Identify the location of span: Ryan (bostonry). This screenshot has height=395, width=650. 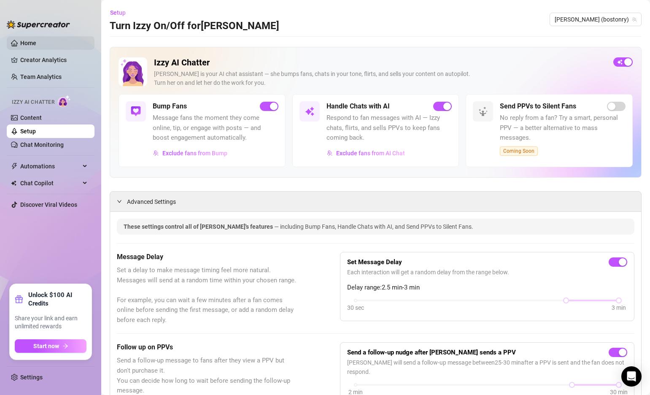
(596, 19).